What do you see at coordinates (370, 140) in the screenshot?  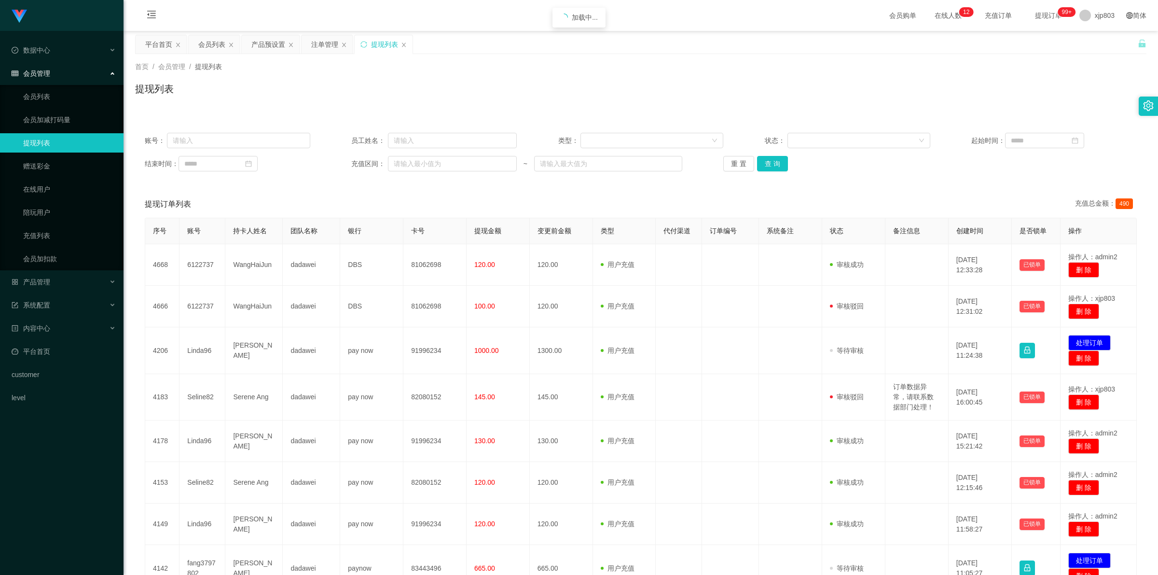 I see `span: 员工姓名：` at bounding box center [370, 140].